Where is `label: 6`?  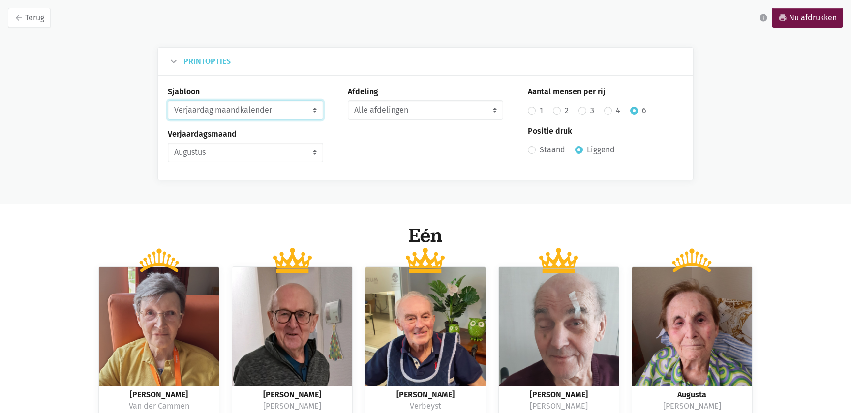
label: 6 is located at coordinates (644, 111).